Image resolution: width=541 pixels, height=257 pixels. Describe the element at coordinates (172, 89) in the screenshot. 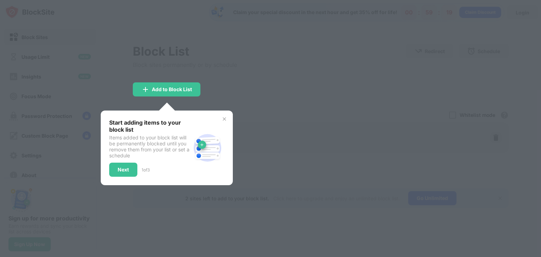

I see `div: Add to Block List` at that location.